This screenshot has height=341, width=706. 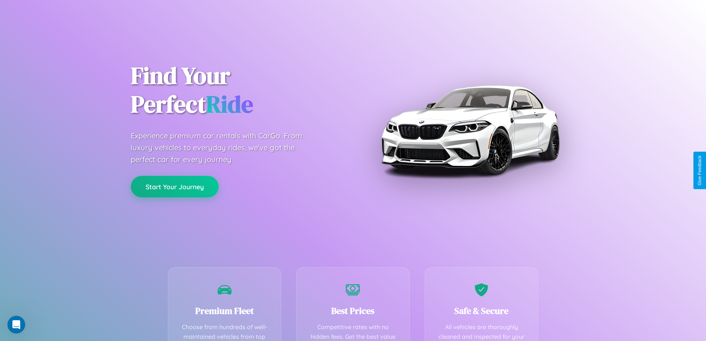 I want to click on button: Start Your Journey, so click(x=175, y=186).